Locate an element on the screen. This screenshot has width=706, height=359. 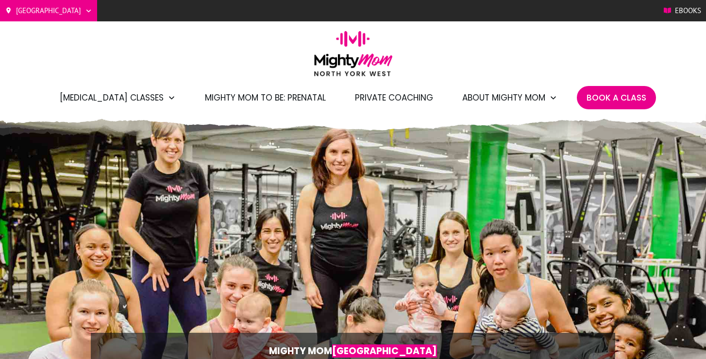
span: Book A Class is located at coordinates (616, 98).